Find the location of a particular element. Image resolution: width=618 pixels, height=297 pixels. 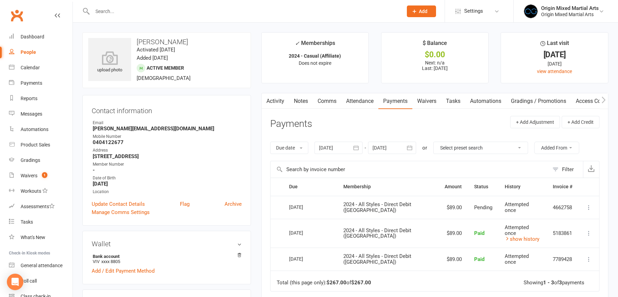

div: upload photo is located at coordinates (110, 62).